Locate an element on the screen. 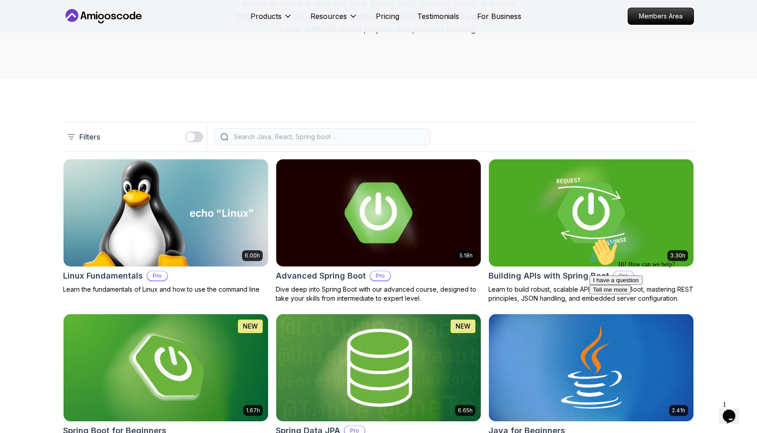 Image resolution: width=757 pixels, height=433 pixels. p: Pricing is located at coordinates (387, 16).